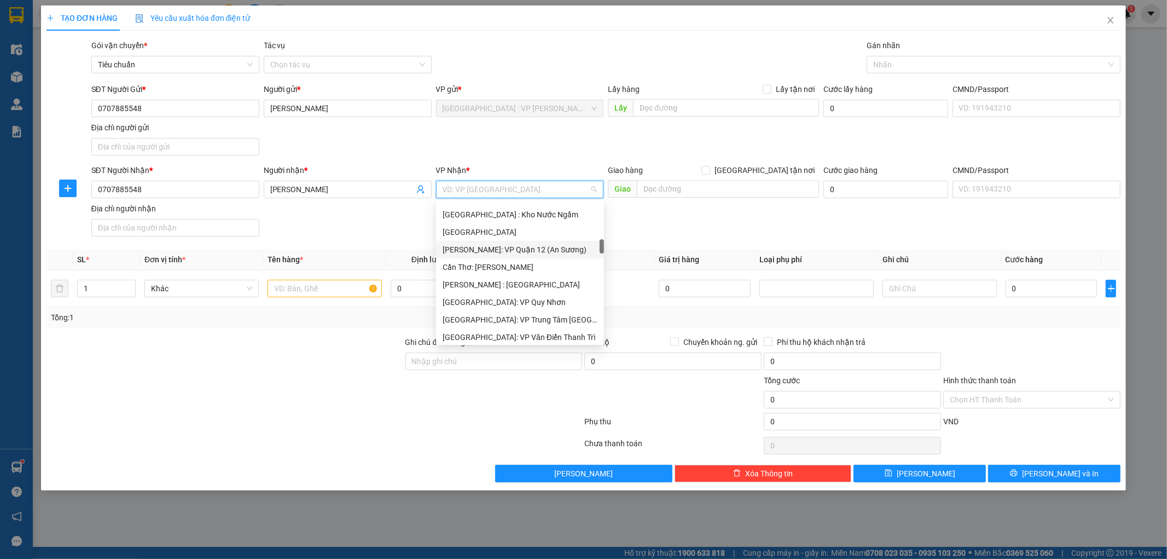 The height and width of the screenshot is (559, 1167). What do you see at coordinates (520, 267) in the screenshot?
I see `div: Cần Thơ: Kho Ninh Kiều` at bounding box center [520, 267].